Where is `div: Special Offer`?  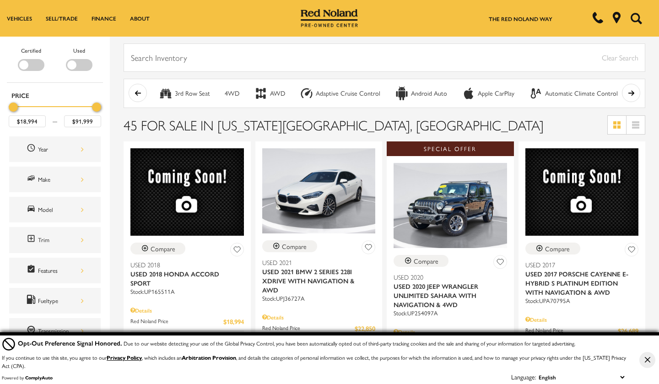 div: Special Offer is located at coordinates (450, 149).